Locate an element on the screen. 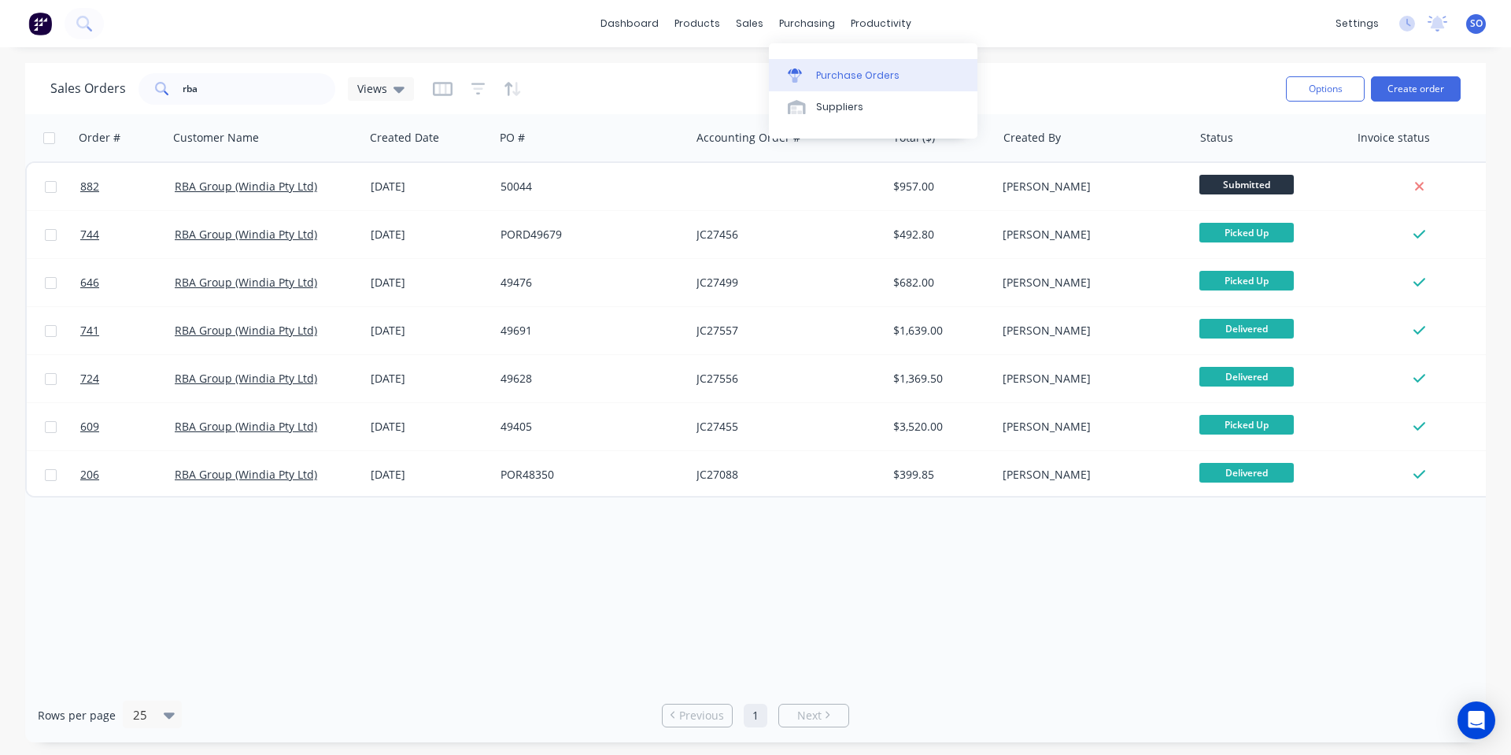  div: JC27456 is located at coordinates (784, 234).